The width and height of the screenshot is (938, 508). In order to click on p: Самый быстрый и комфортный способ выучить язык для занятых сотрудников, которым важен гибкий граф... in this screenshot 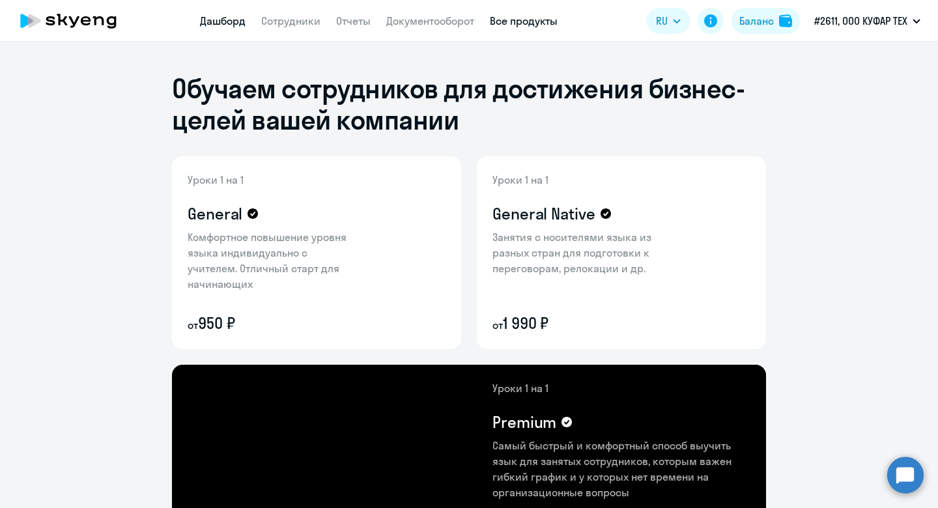, I will do `click(622, 469)`.